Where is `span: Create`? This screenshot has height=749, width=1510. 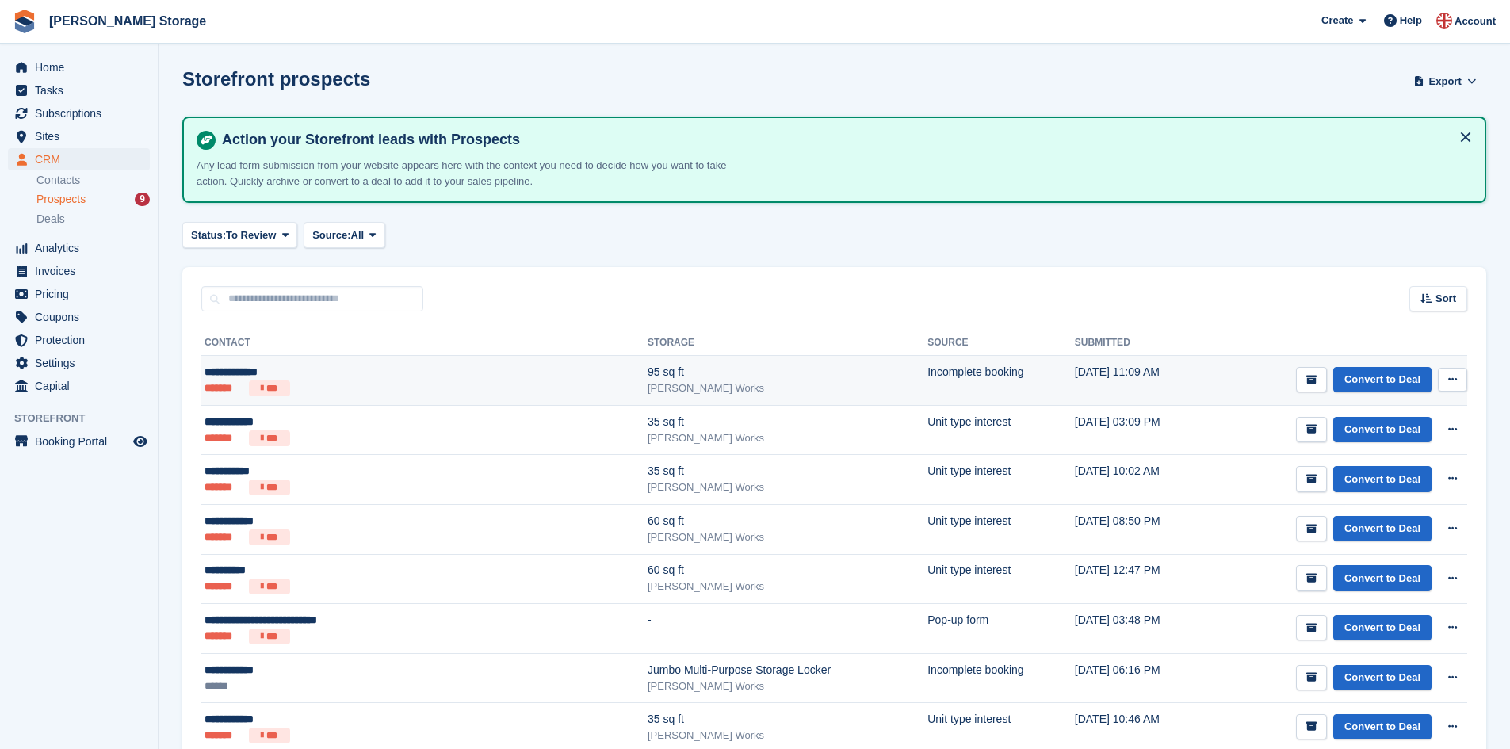 span: Create is located at coordinates (1337, 21).